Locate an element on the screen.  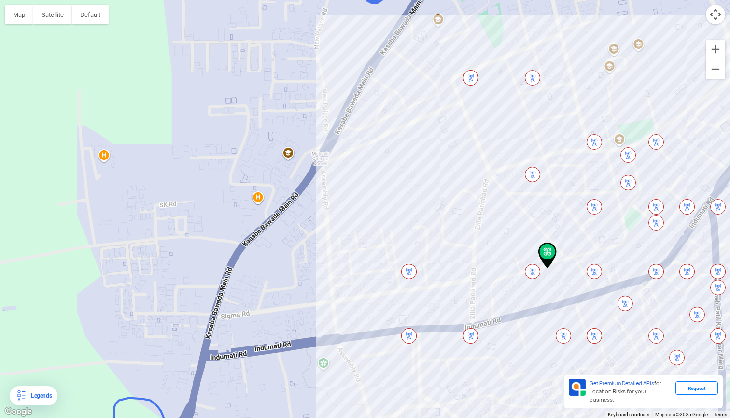
img: Google is located at coordinates (18, 411).